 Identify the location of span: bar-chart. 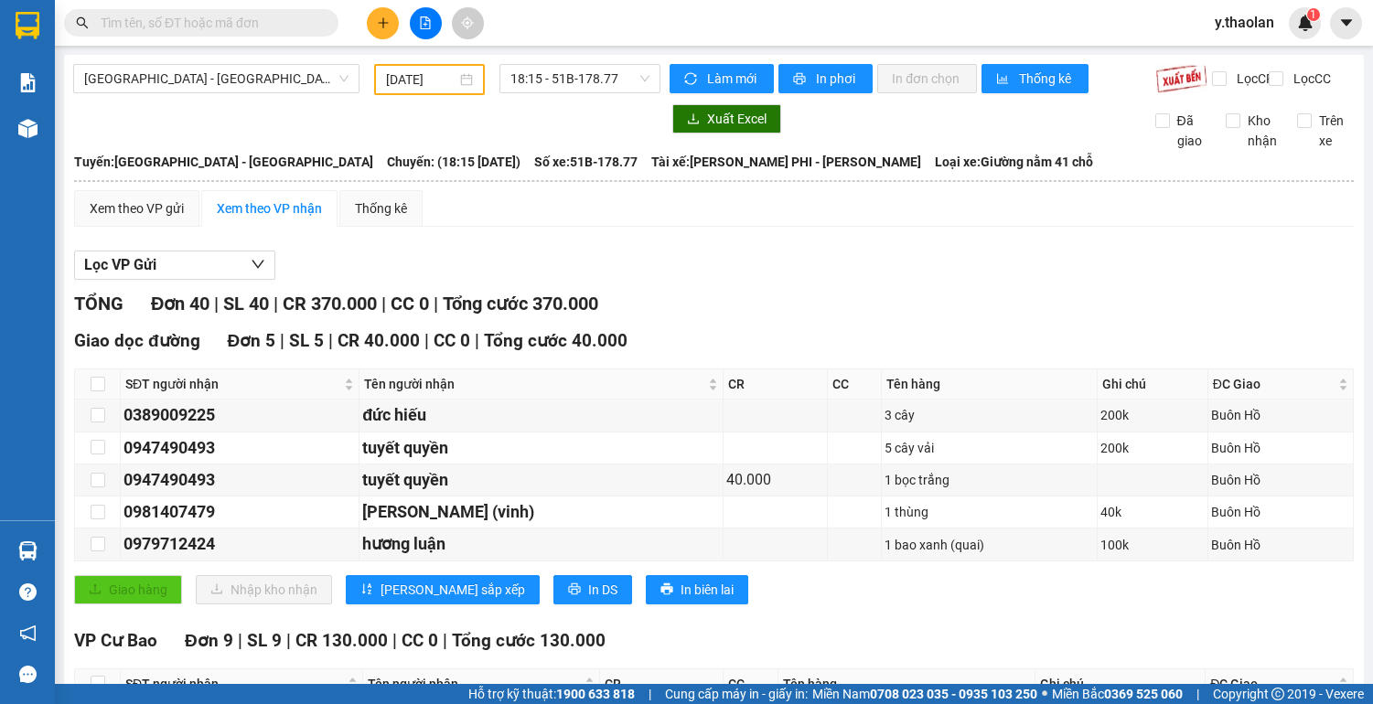
(1003, 80).